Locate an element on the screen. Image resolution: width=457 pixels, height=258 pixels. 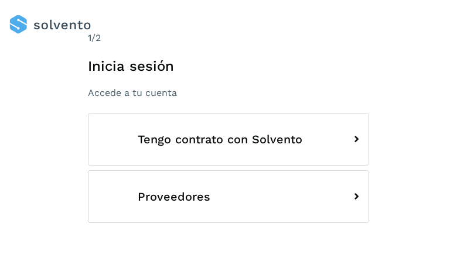
p: Accede a tu cuenta is located at coordinates (228, 93).